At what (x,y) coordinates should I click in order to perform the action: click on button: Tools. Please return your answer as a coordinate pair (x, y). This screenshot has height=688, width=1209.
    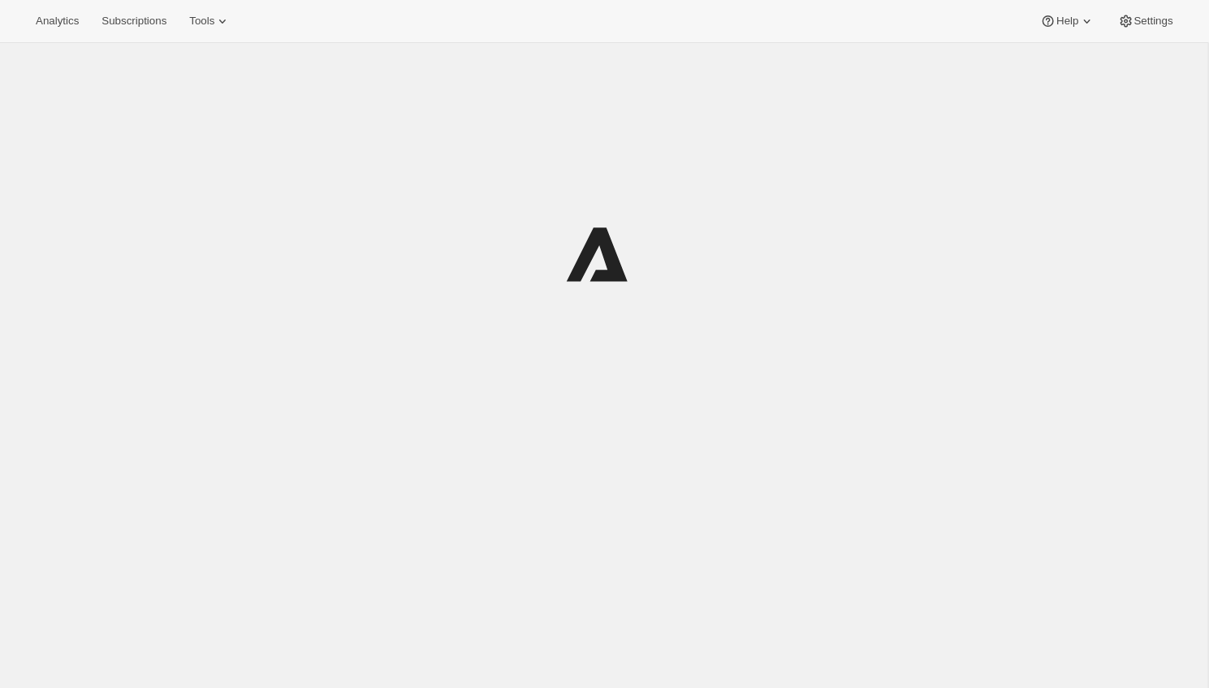
    Looking at the image, I should click on (209, 21).